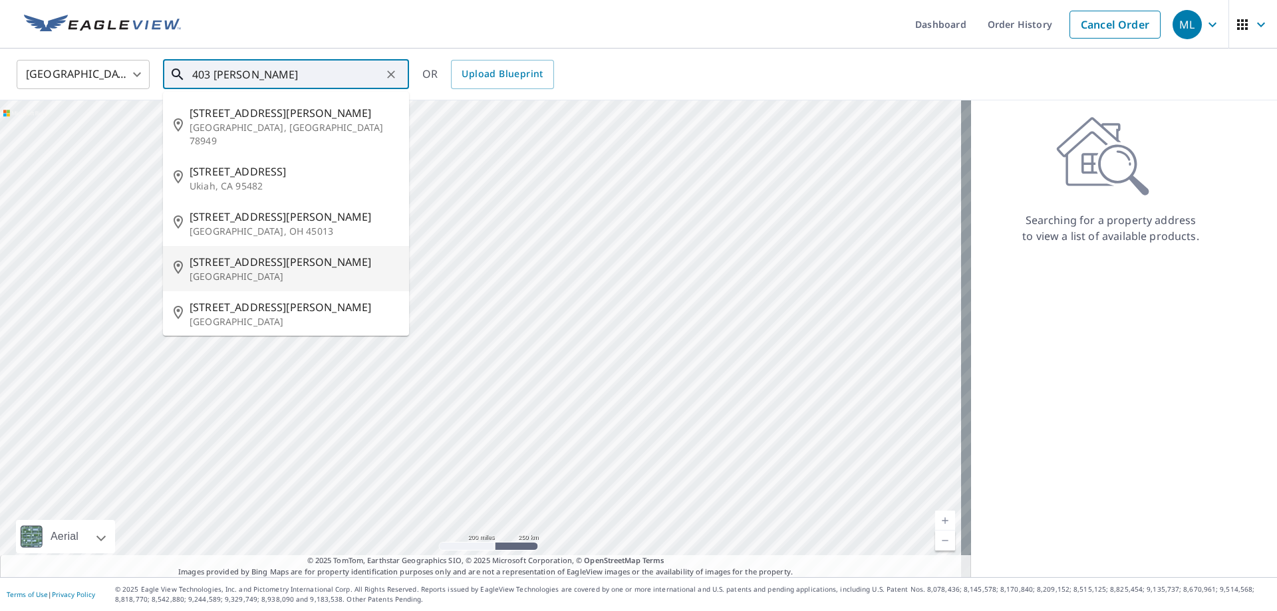  I want to click on a: OpenStreetMap, so click(612, 560).